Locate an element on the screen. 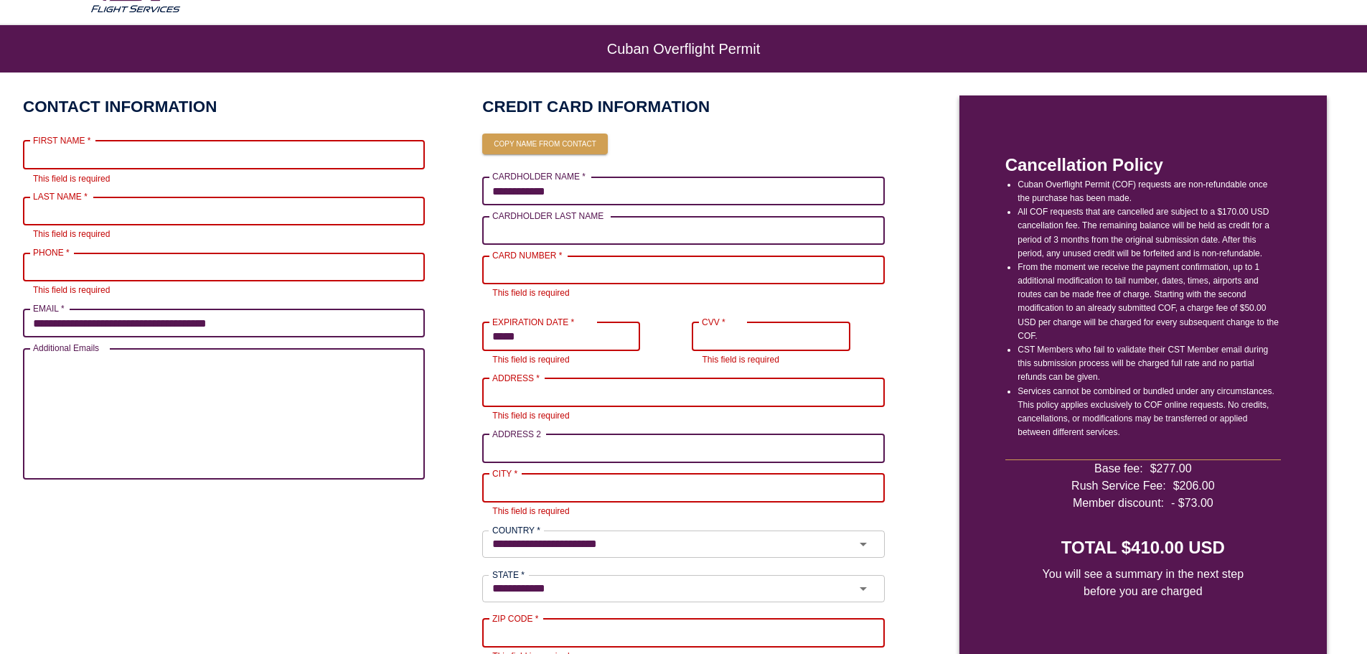  label: EMAIL * is located at coordinates (49, 308).